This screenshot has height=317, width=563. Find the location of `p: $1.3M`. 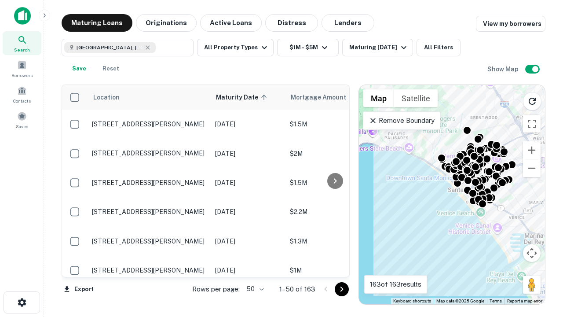

p: $1.3M is located at coordinates (334, 241).